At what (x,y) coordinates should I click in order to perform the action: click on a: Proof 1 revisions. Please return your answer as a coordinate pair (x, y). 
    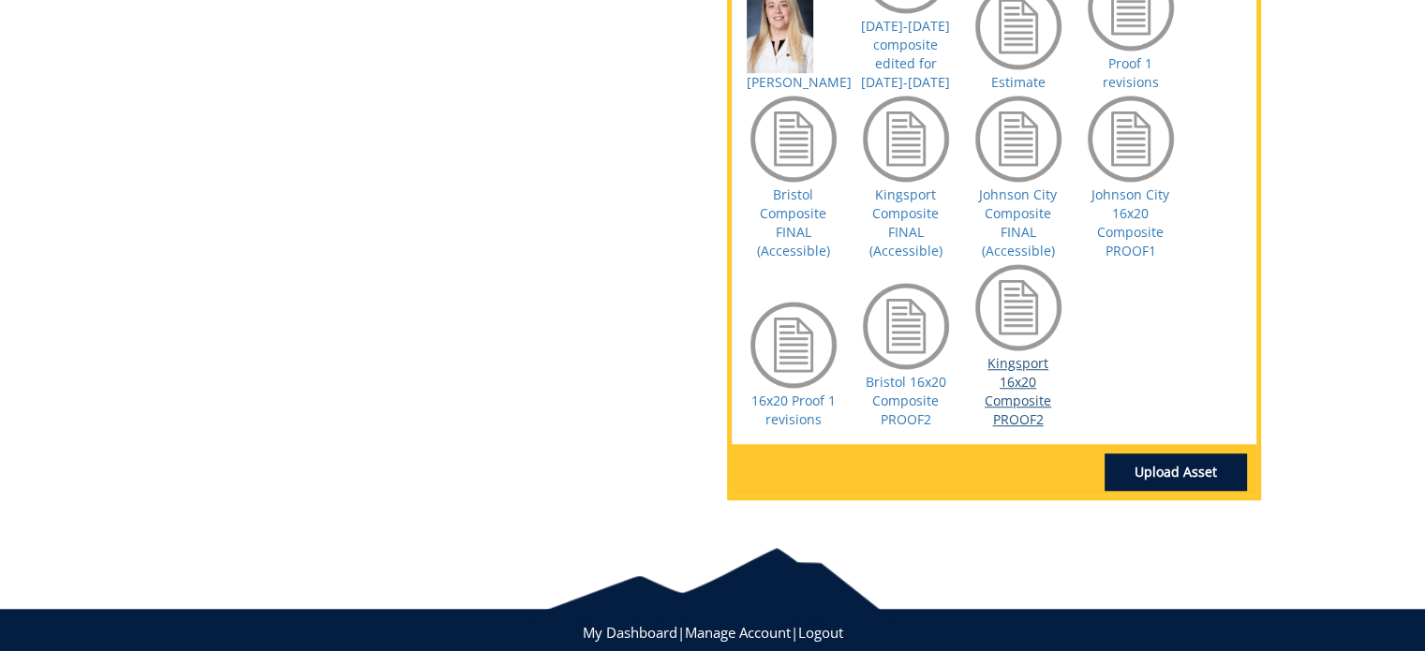
    Looking at the image, I should click on (1131, 72).